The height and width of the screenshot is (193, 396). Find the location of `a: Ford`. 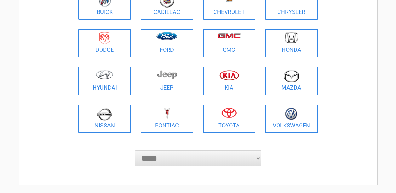

a: Ford is located at coordinates (167, 43).